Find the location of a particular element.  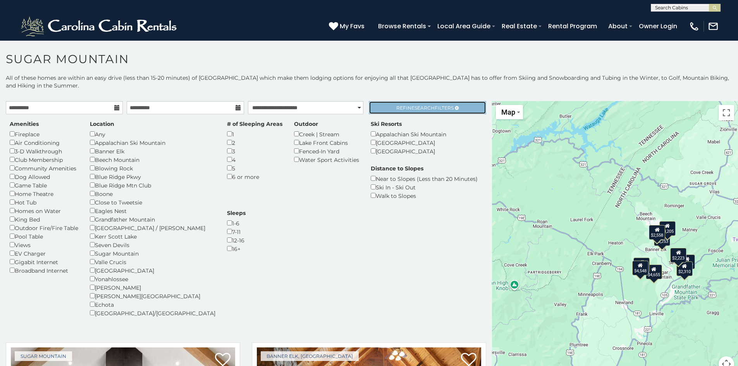

div: 3 is located at coordinates (254, 151).